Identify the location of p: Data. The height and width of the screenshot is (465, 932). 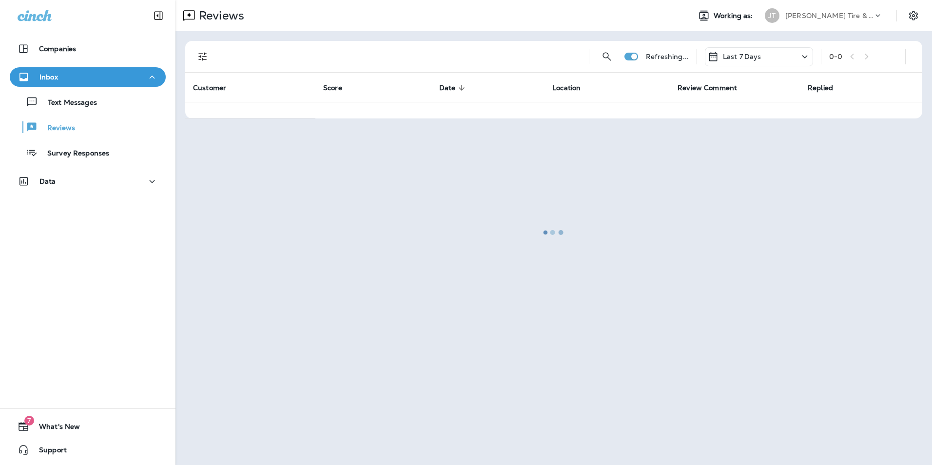
(48, 181).